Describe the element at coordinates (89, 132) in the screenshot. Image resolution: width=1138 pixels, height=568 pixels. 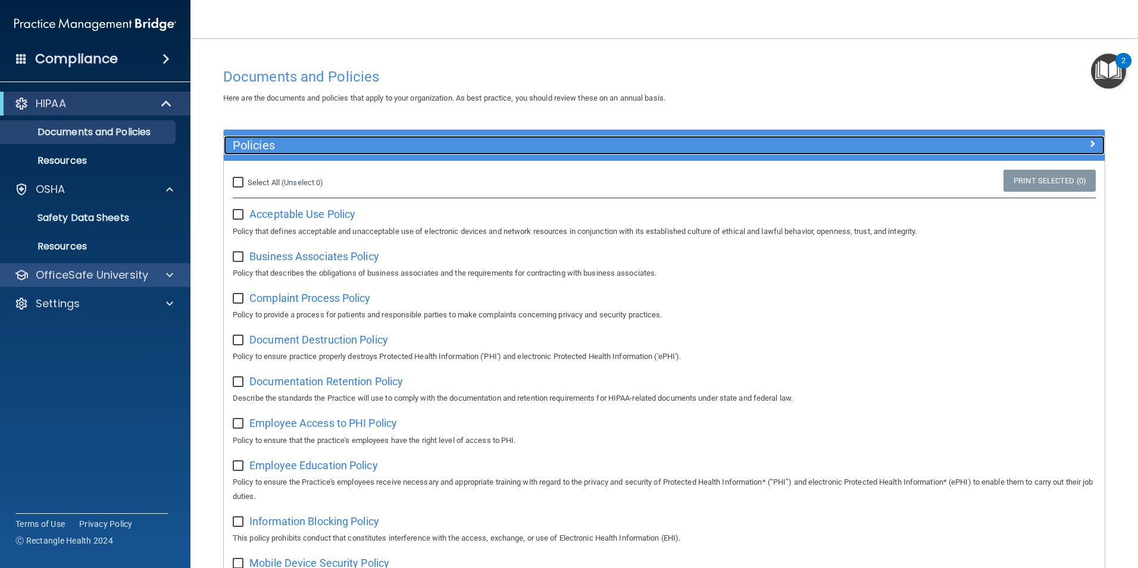
I see `p: Documents and Policies` at that location.